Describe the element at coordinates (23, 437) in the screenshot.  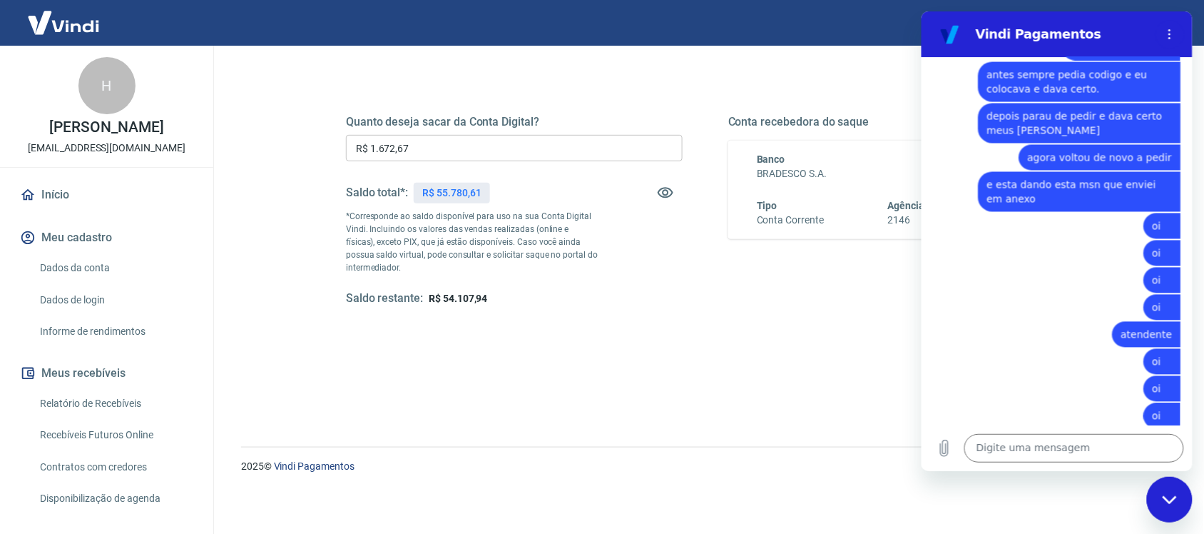
I see `button: Carregar arquivo` at that location.